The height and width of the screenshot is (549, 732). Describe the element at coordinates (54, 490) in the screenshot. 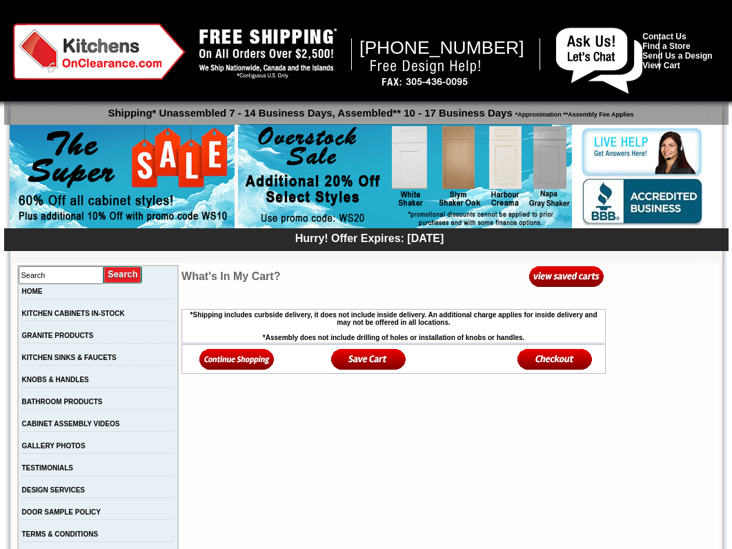

I see `a: DESIGN SERVICES` at that location.